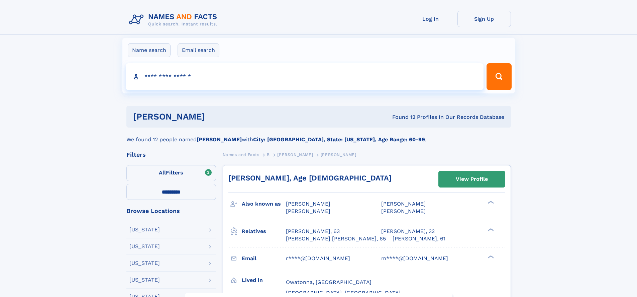  Describe the element at coordinates (268, 154) in the screenshot. I see `a: B` at that location.